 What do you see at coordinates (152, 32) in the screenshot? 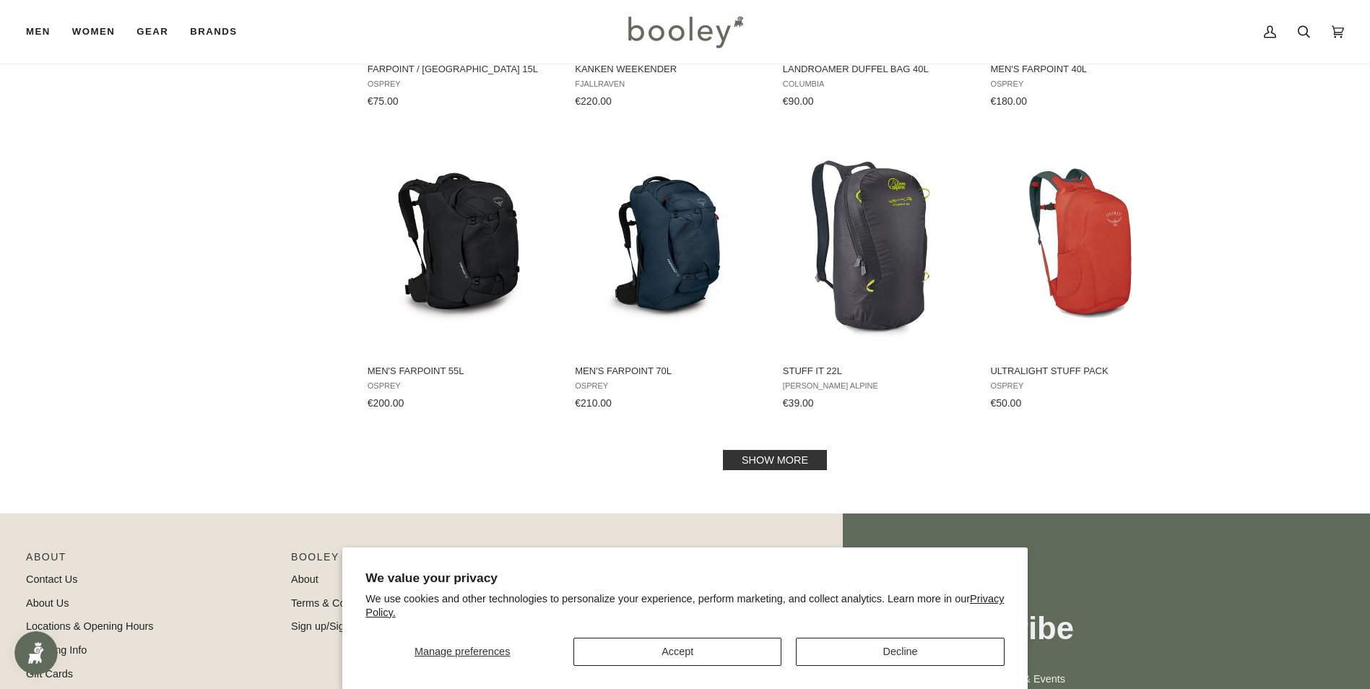
I see `span: Gear` at bounding box center [152, 32].